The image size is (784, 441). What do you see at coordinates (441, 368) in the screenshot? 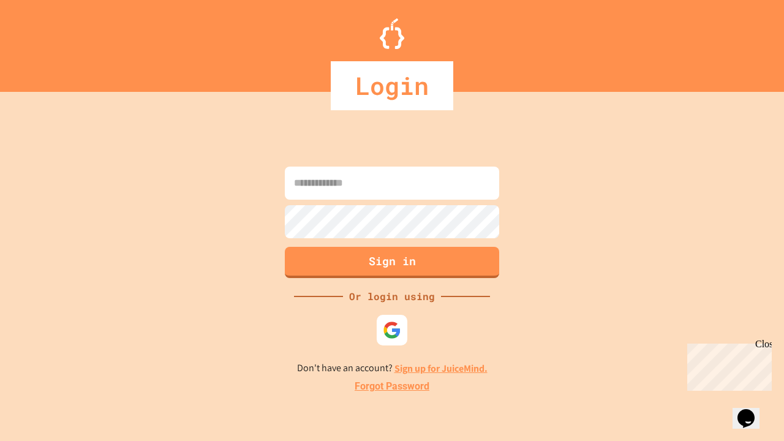
I see `a: Sign up for JuiceMind.` at bounding box center [441, 368].